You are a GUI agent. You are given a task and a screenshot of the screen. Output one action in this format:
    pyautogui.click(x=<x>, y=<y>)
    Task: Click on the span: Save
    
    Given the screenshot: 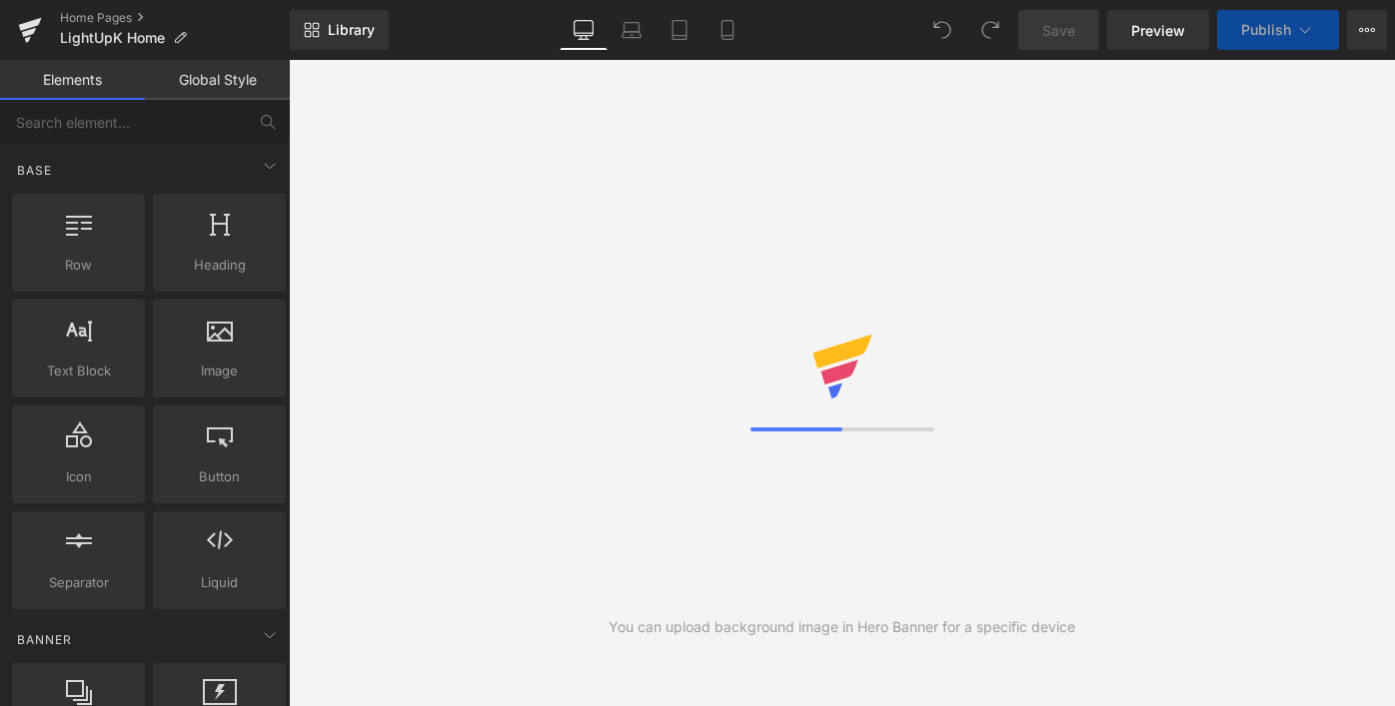 What is the action you would take?
    pyautogui.click(x=1058, y=30)
    